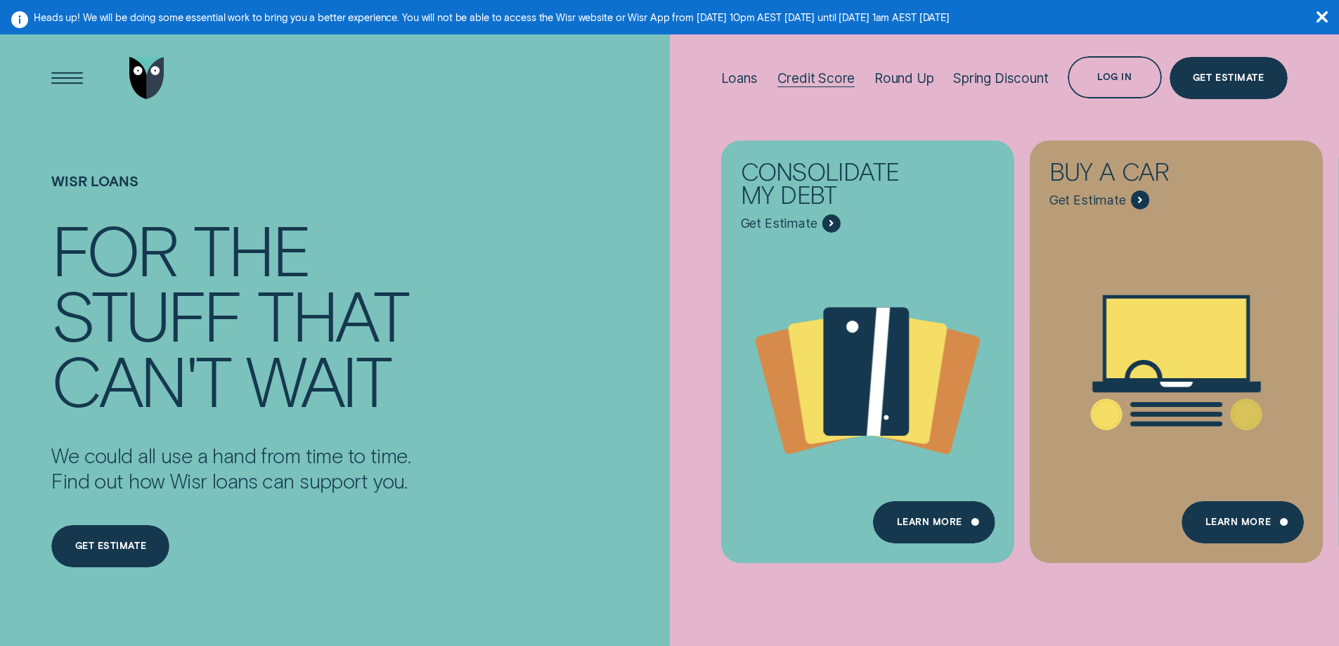 This screenshot has height=646, width=1339. Describe the element at coordinates (867, 345) in the screenshot. I see `a: Consolidate my debt - Learn more` at that location.